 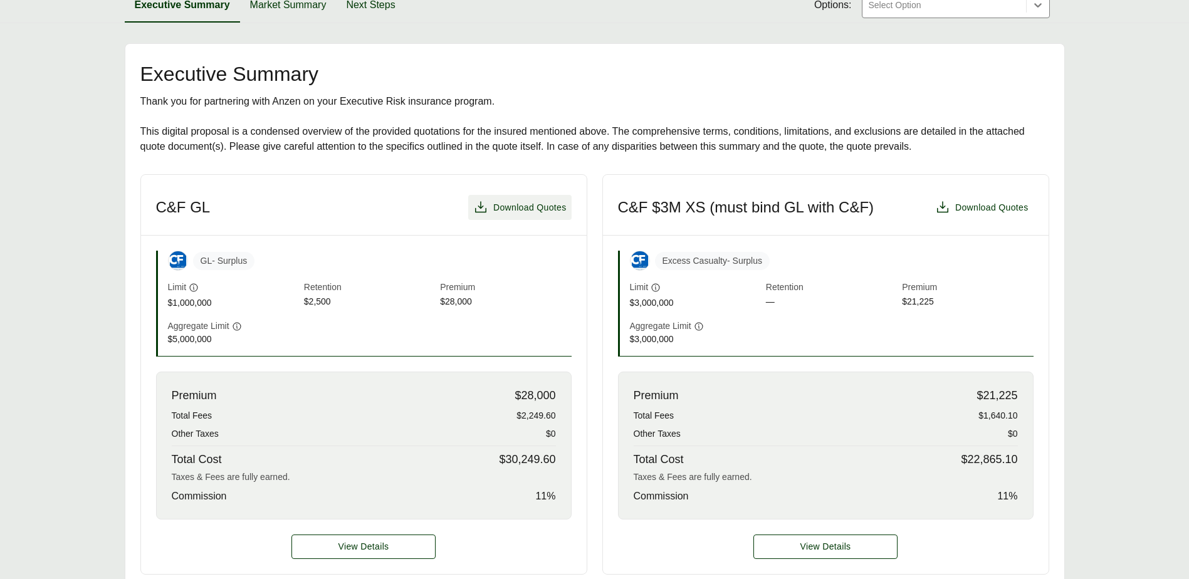 I want to click on span: $1,000,000, so click(x=233, y=303).